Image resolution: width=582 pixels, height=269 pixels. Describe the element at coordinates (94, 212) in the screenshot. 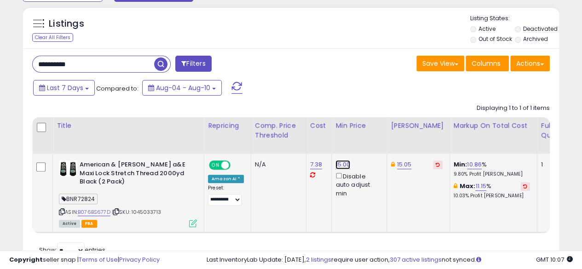

I see `a: B076BS677D` at that location.